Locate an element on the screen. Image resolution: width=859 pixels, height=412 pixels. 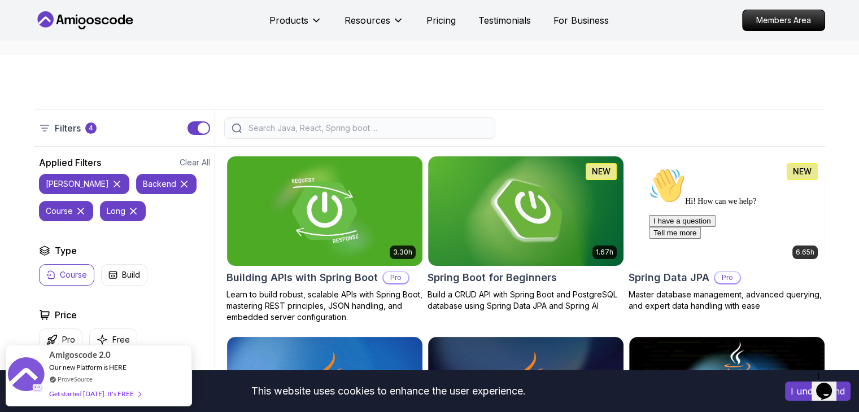
span: 1 is located at coordinates (7, 9).